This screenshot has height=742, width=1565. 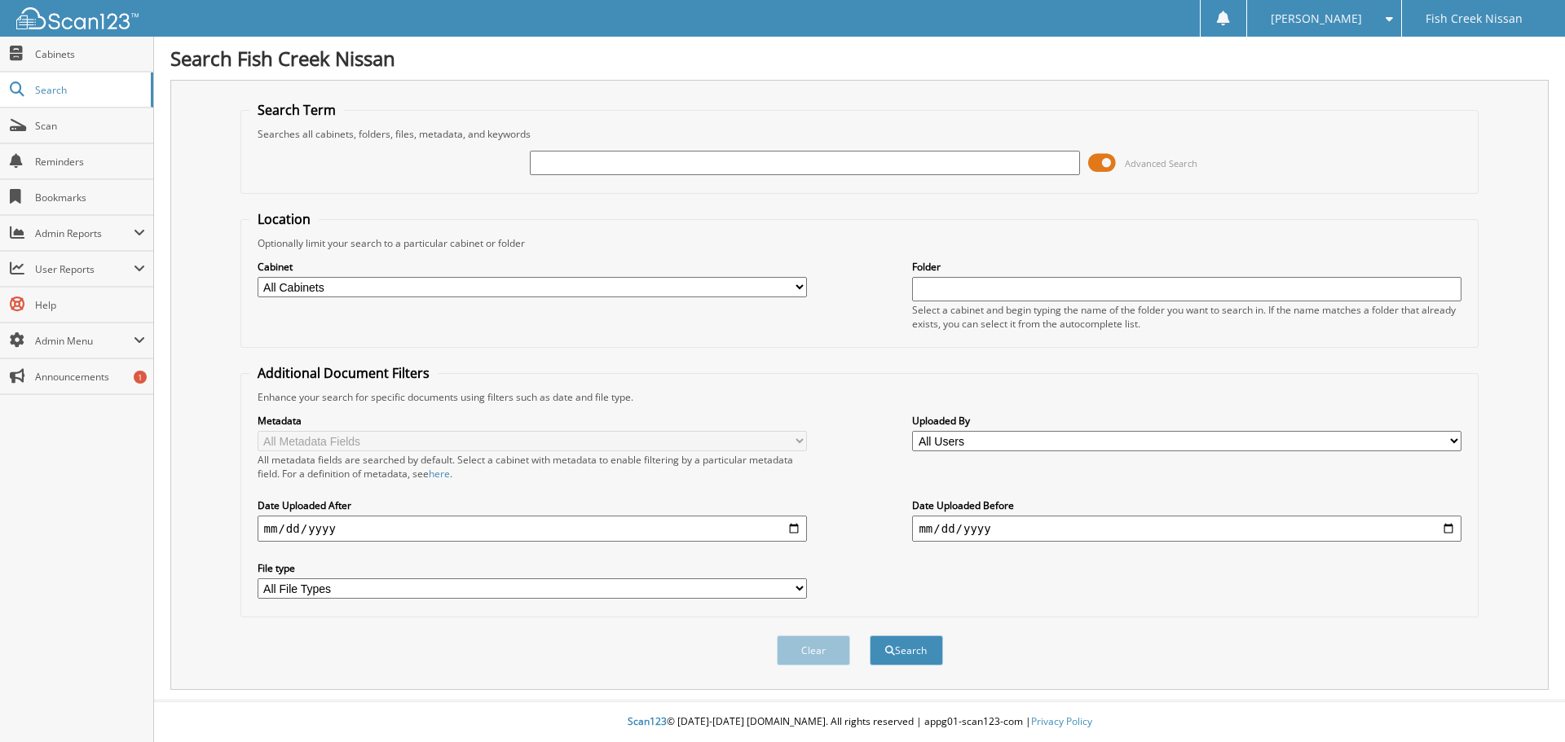 I want to click on h1: Search Fish Creek Nissan, so click(x=859, y=58).